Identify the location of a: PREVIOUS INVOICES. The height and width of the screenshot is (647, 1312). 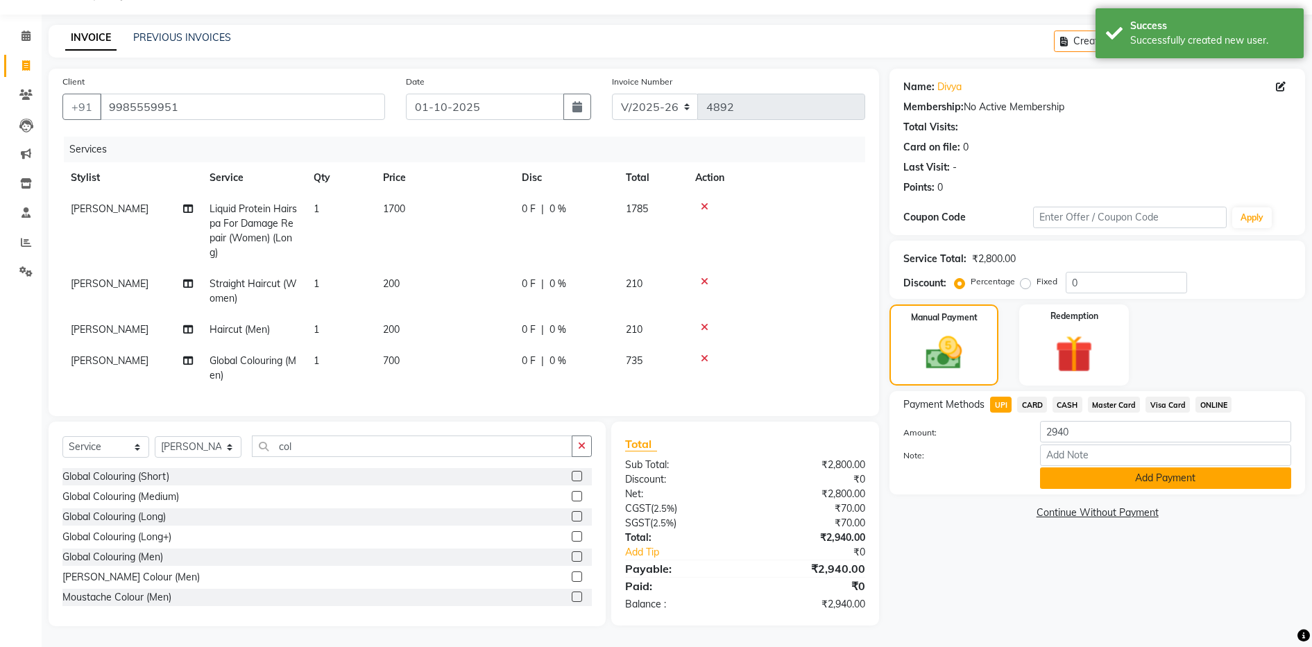
(182, 37).